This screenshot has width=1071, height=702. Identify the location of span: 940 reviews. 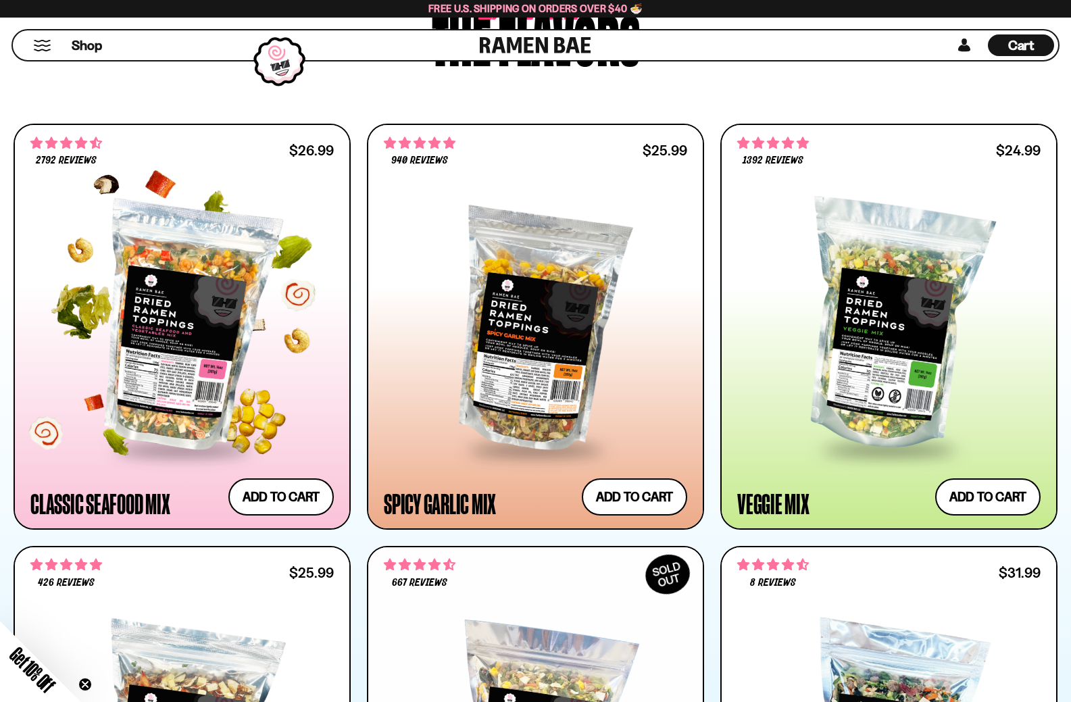
(420, 161).